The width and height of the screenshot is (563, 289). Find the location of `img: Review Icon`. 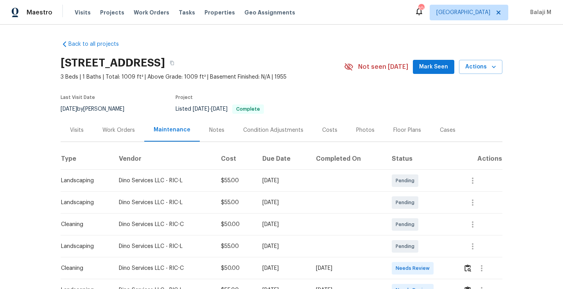

img: Review Icon is located at coordinates (467, 268).